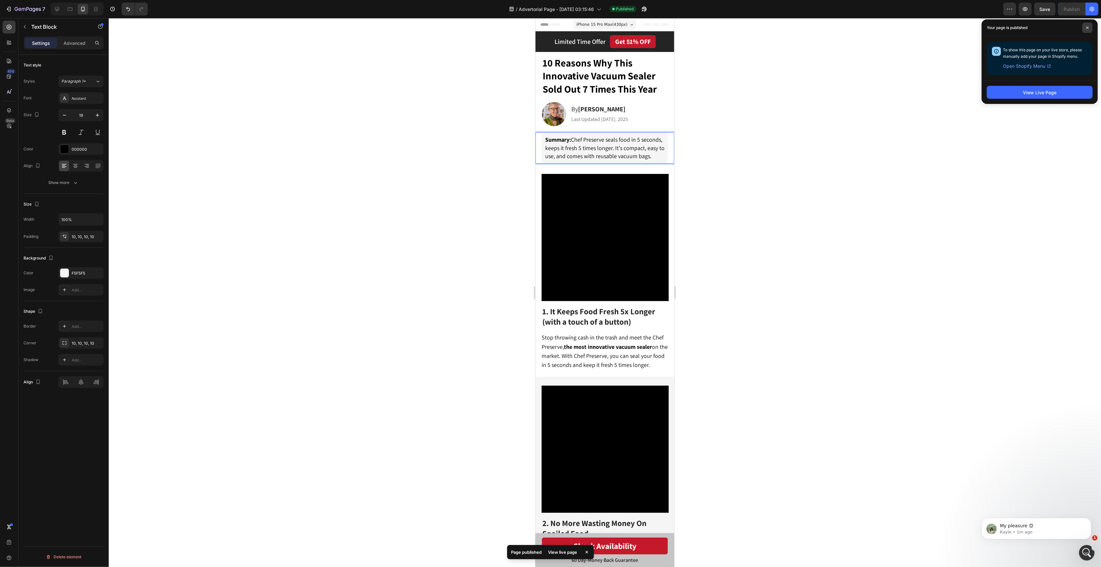  I want to click on span: iPhone 15 Pro Max ( 430 px), so click(66, 6).